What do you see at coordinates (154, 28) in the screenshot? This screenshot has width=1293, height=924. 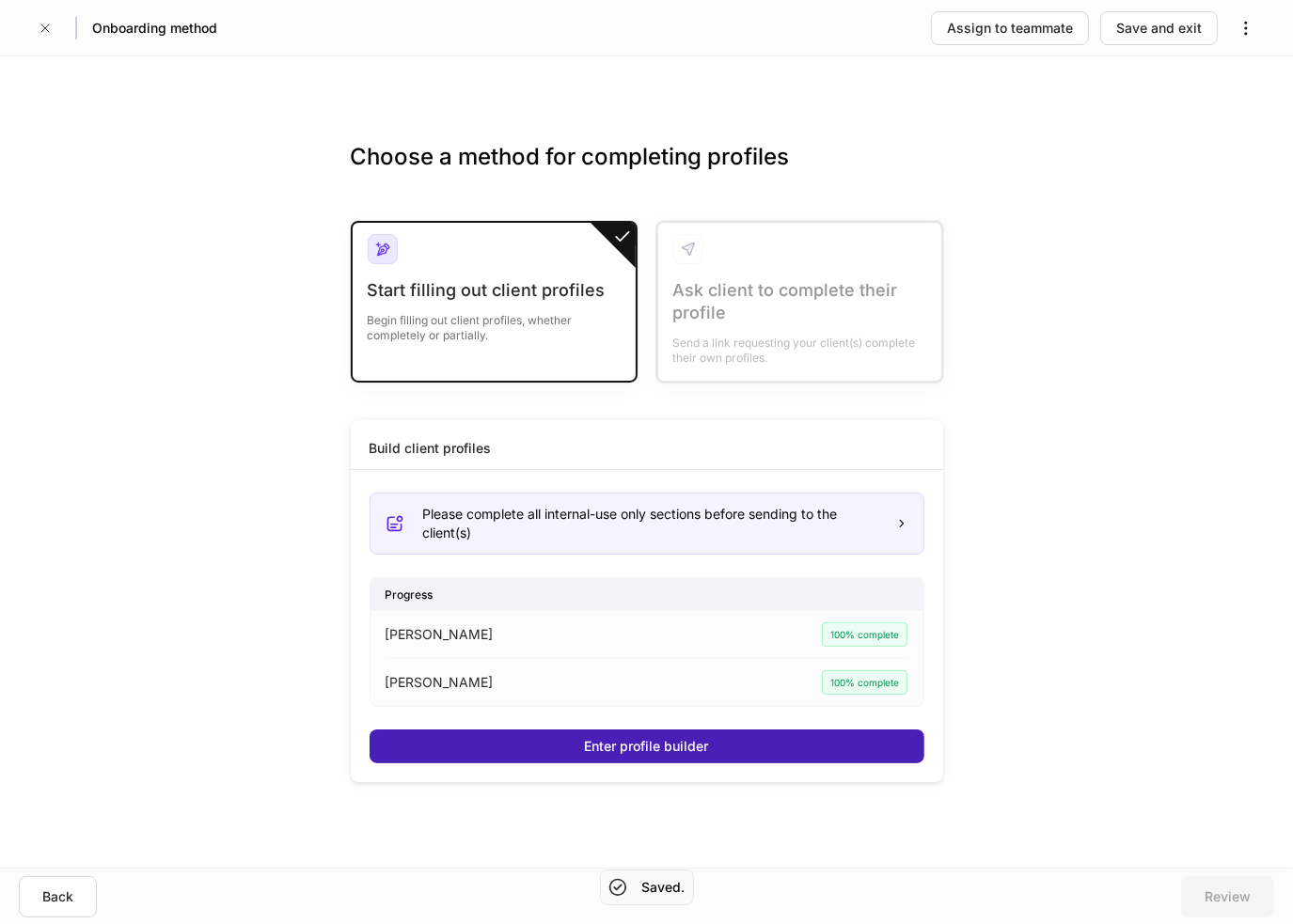 I see `h5: Onboarding method` at bounding box center [154, 28].